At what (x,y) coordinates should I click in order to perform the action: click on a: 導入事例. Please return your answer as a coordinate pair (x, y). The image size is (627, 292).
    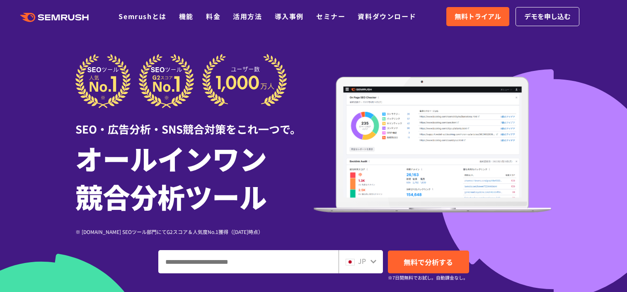
    Looking at the image, I should click on (289, 16).